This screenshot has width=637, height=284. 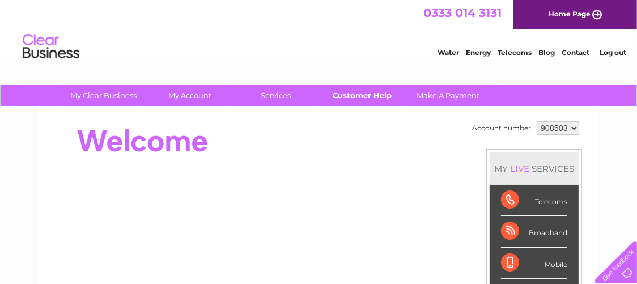 I want to click on a: Services, so click(x=276, y=95).